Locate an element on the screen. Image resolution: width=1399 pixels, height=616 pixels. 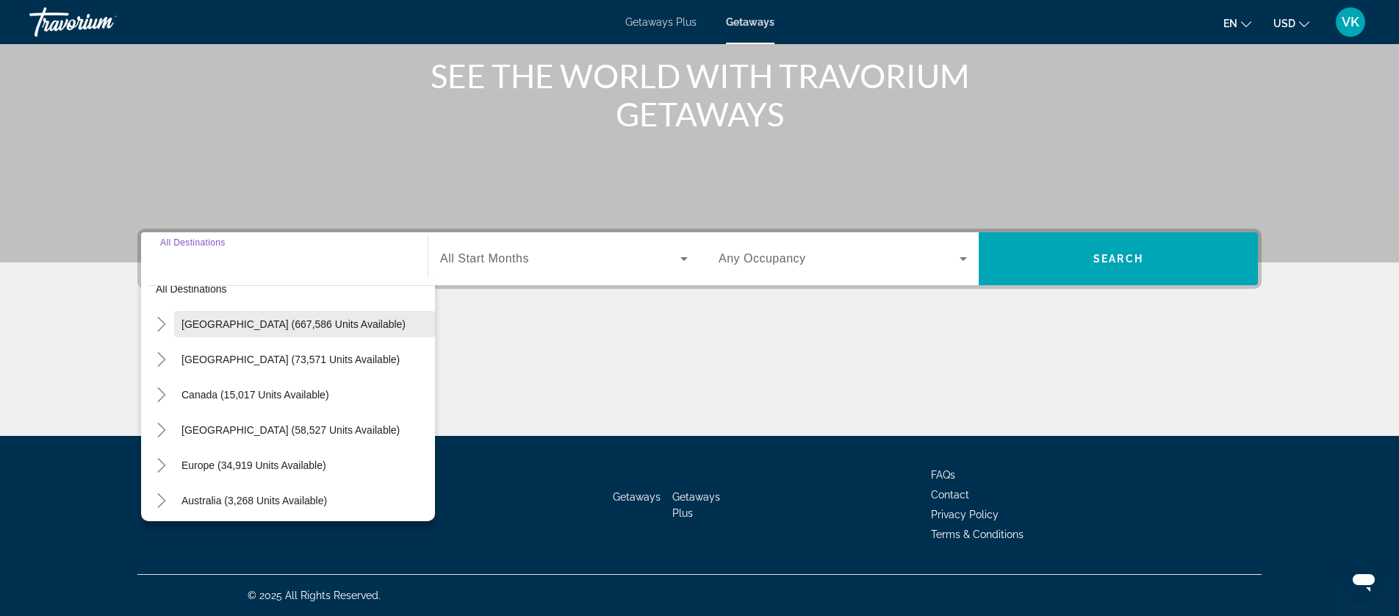
button: Search is located at coordinates (1118, 259).